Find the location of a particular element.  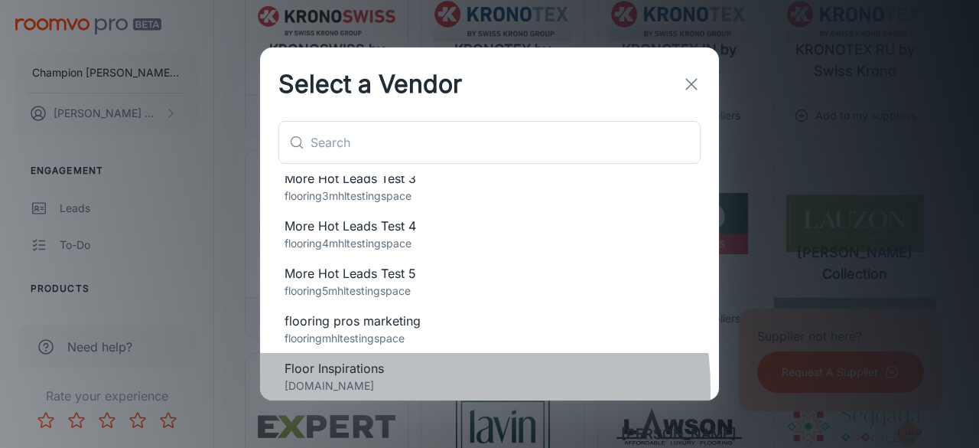

p: flooringmhltestingspace is located at coordinates (490, 338).